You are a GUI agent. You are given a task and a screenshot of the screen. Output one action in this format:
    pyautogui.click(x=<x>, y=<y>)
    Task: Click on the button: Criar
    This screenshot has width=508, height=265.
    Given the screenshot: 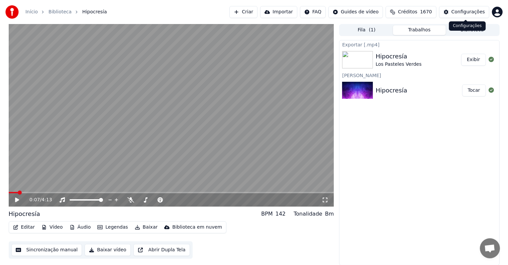 What is the action you would take?
    pyautogui.click(x=243, y=12)
    